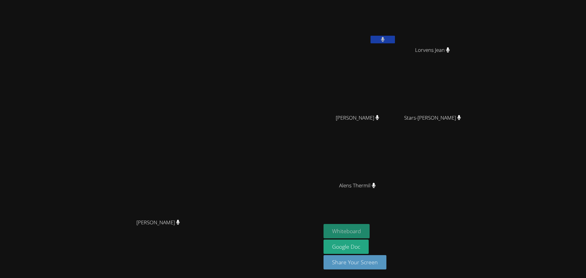  What do you see at coordinates (346, 247) in the screenshot?
I see `a: Google Doc` at bounding box center [346, 247].